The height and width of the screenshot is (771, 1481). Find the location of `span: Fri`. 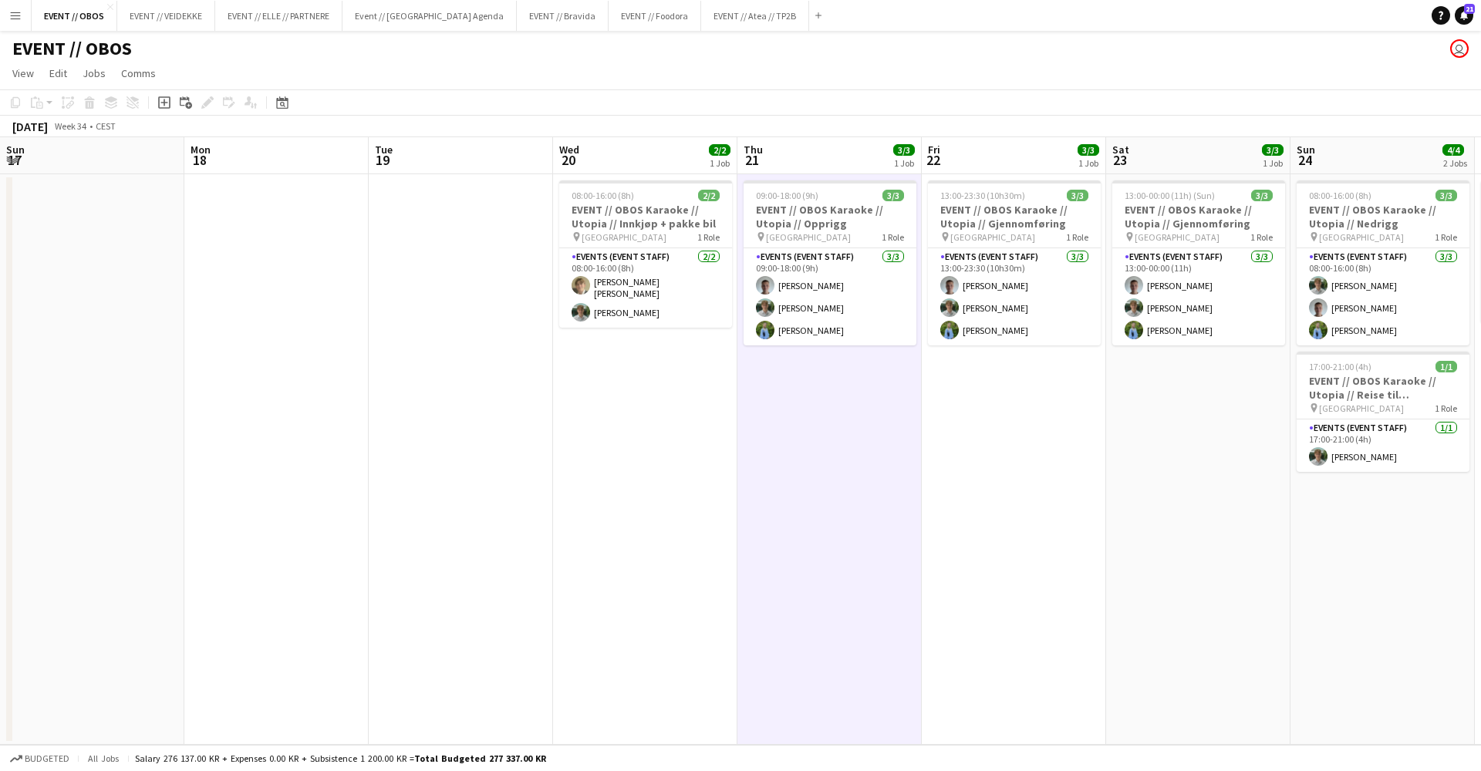

span: Fri is located at coordinates (934, 150).